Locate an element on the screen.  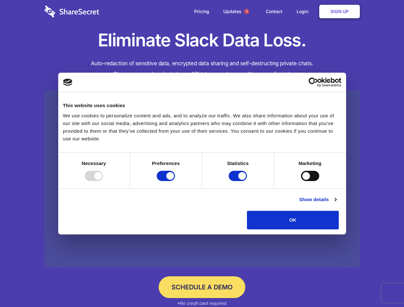
strong: Marketing is located at coordinates (310, 163).